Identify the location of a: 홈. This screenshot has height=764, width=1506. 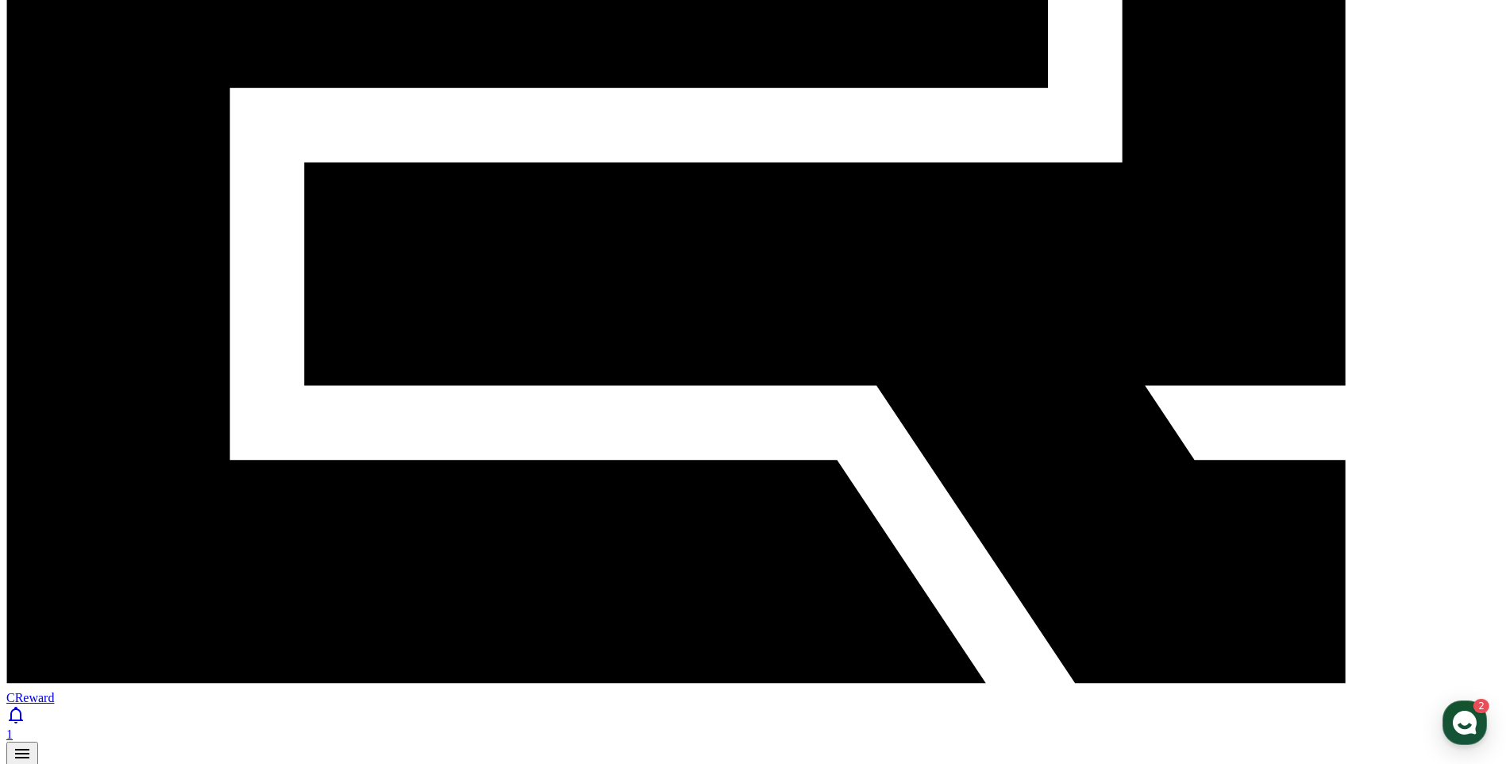
(55, 523).